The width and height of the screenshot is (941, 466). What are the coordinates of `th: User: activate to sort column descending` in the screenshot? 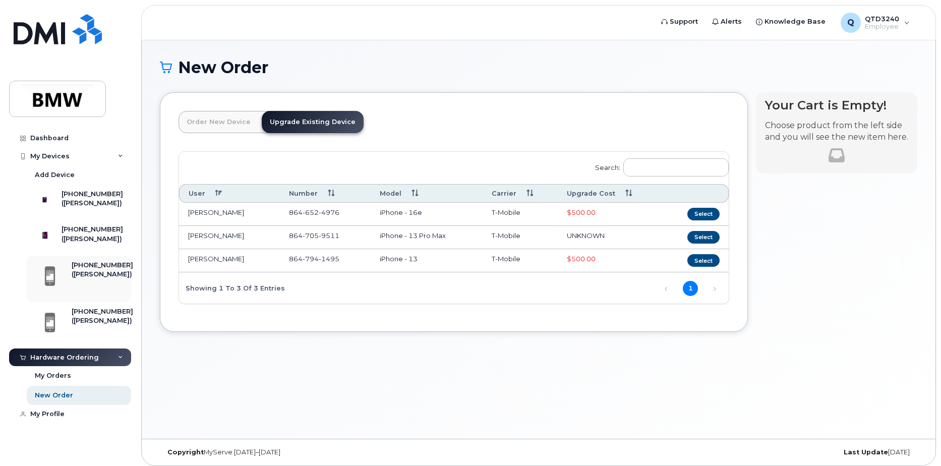 It's located at (229, 193).